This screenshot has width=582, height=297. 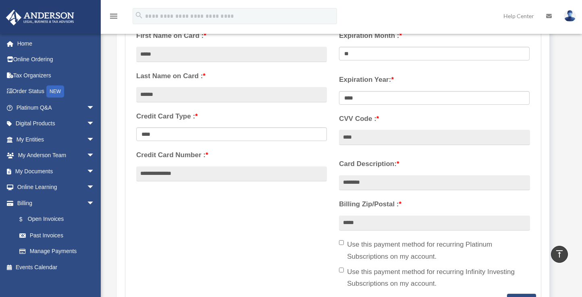 I want to click on i: search, so click(x=139, y=15).